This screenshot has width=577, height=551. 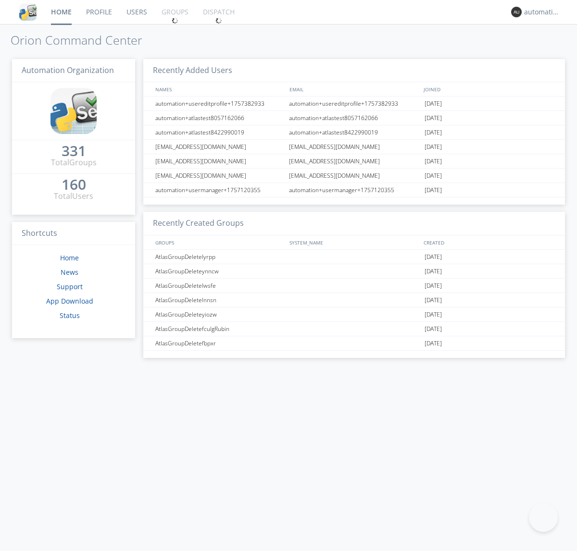 I want to click on a: Home, so click(x=69, y=258).